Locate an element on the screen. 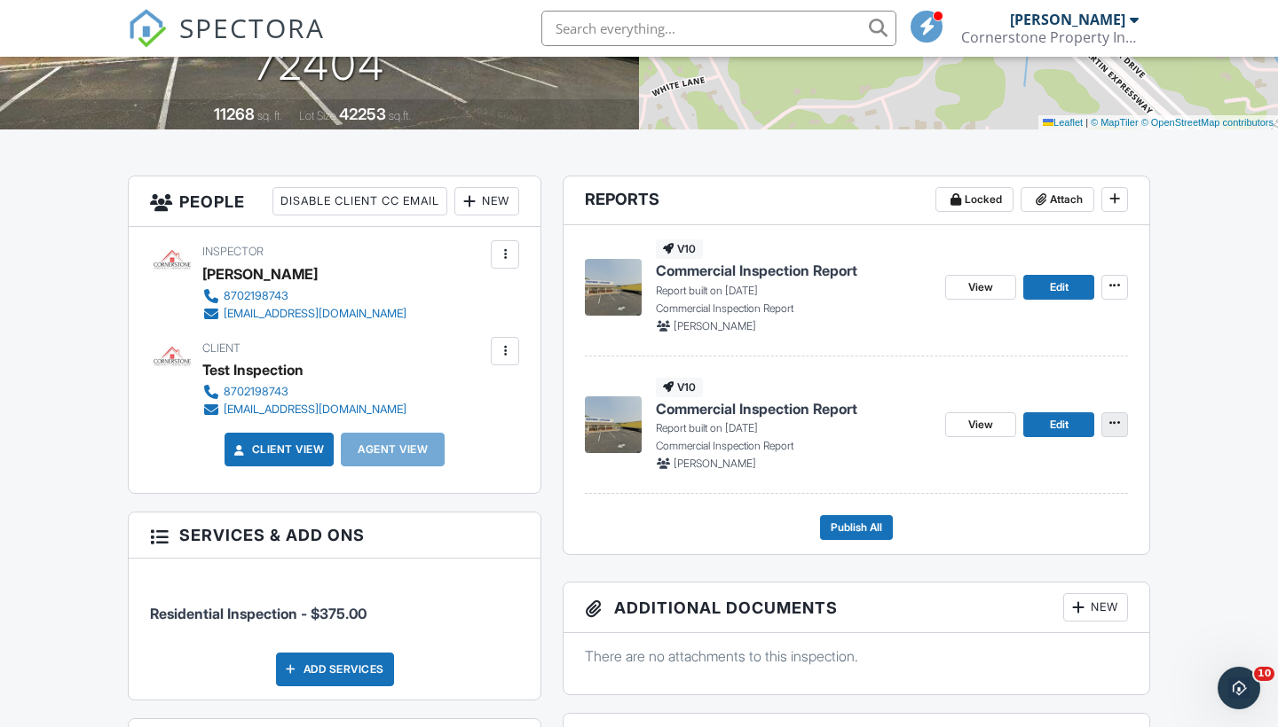 Image resolution: width=1278 pixels, height=727 pixels. span: sq.ft. is located at coordinates (399, 115).